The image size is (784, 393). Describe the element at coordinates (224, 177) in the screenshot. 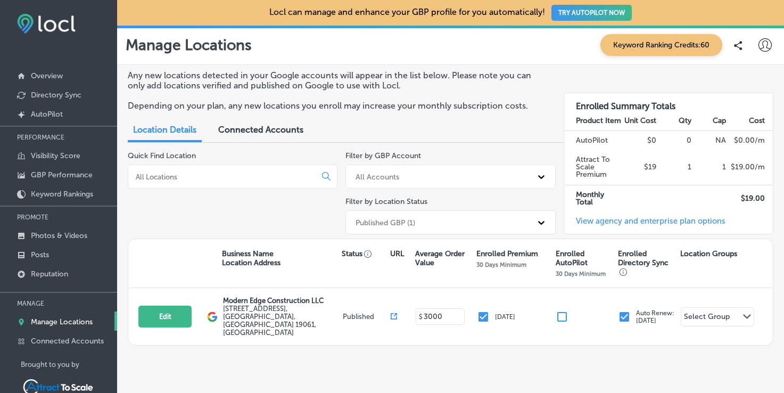

I see `input: All Locations` at that location.